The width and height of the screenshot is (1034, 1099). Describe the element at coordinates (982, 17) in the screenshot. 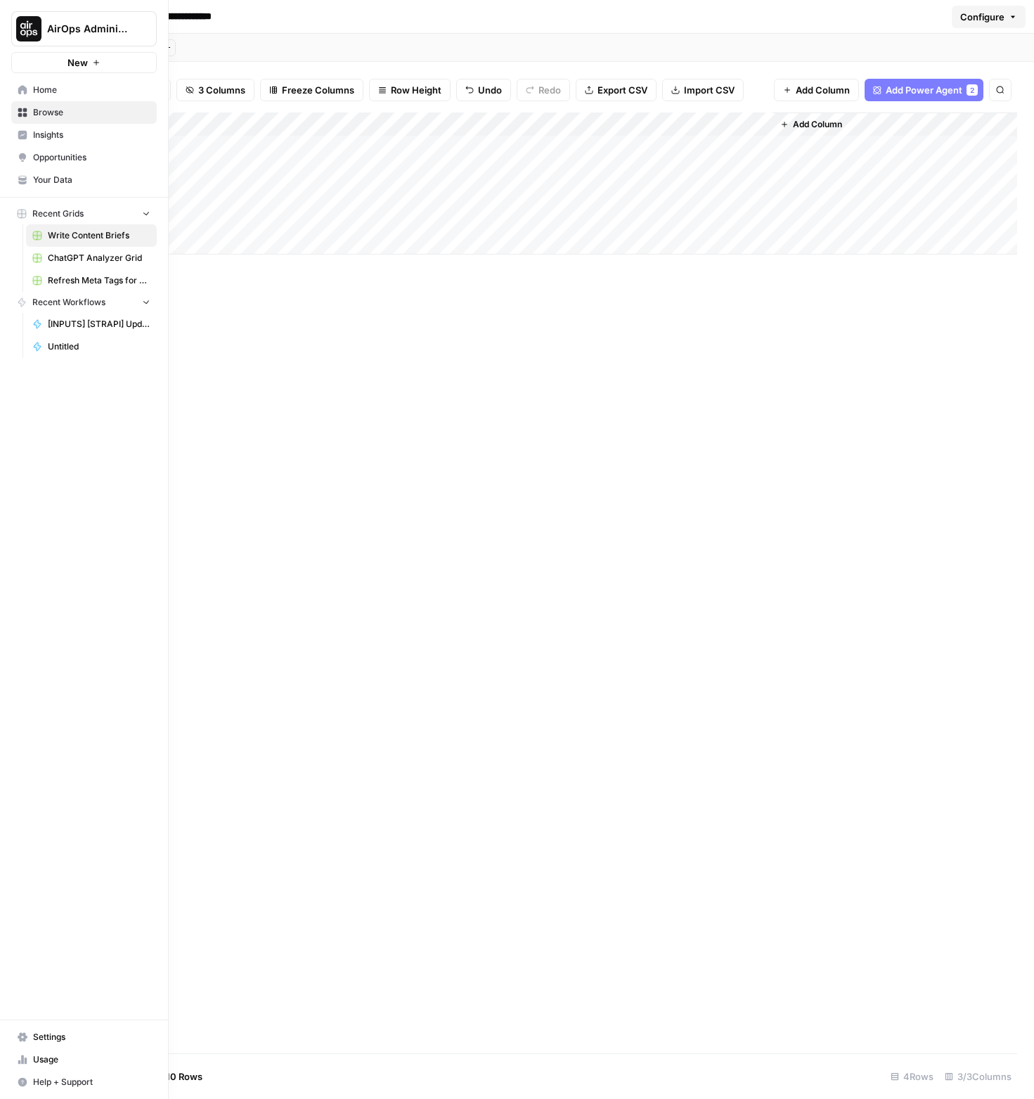

I see `span: Configure` at that location.